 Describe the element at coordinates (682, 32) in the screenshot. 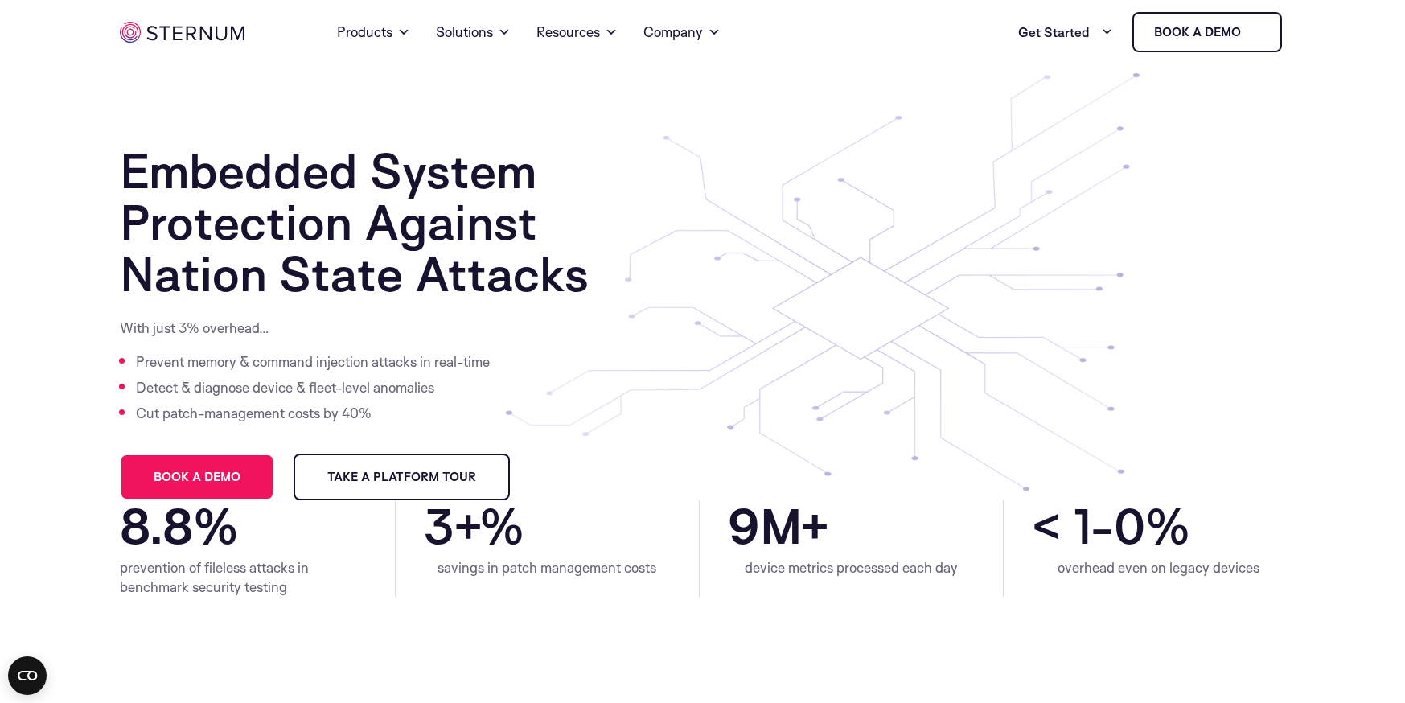

I see `a: Company` at that location.